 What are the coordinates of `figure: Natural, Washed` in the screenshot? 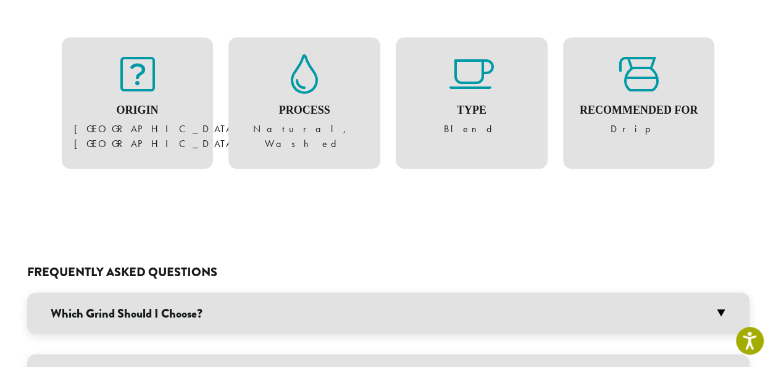 It's located at (304, 103).